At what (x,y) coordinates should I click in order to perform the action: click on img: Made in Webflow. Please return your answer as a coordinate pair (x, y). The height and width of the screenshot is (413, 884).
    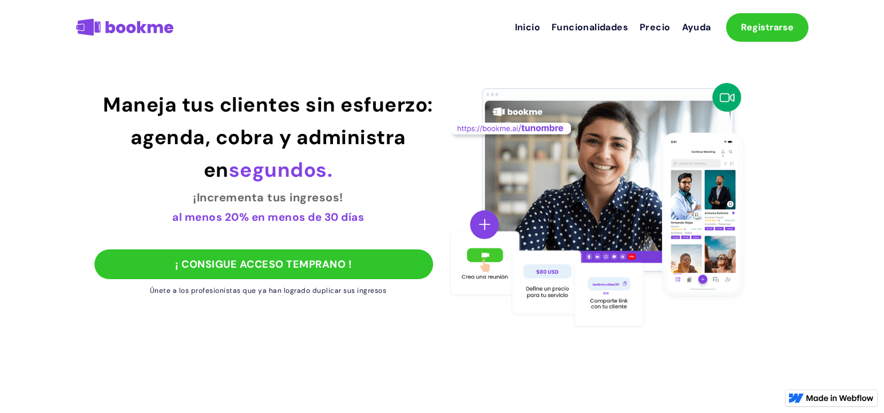
    Looking at the image, I should click on (840, 398).